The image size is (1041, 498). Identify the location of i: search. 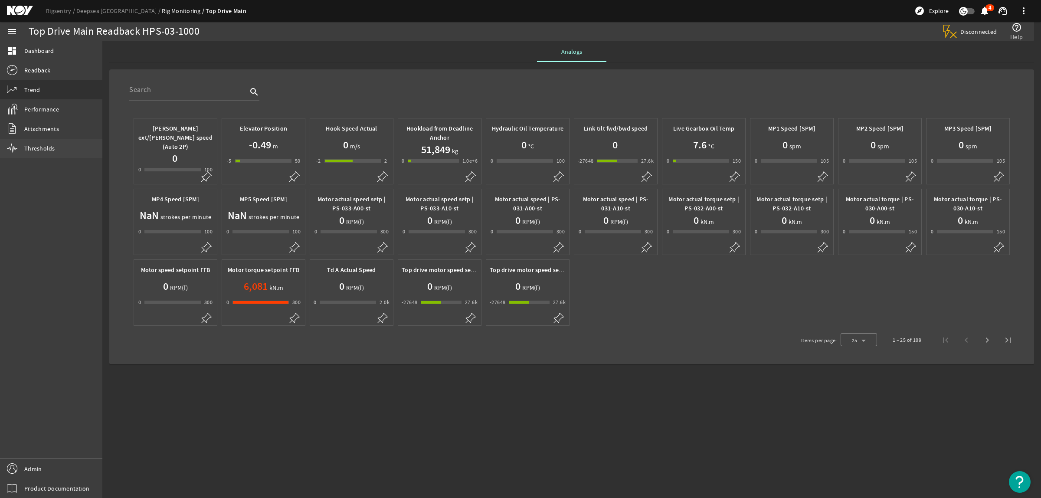
(254, 92).